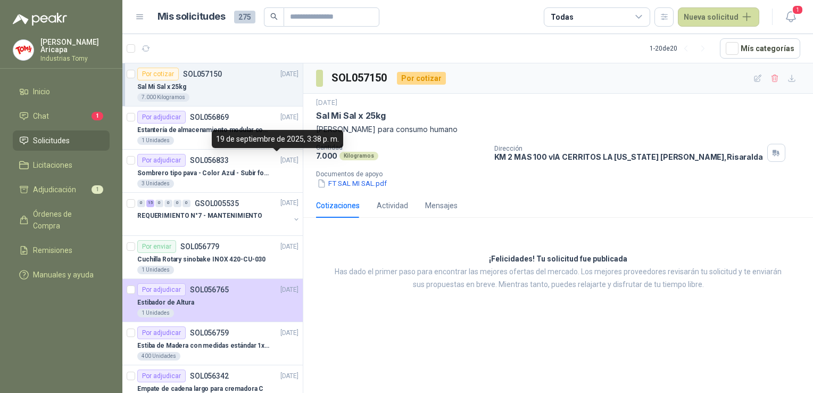 The width and height of the screenshot is (813, 393). I want to click on span: Órdenes de Compra, so click(66, 220).